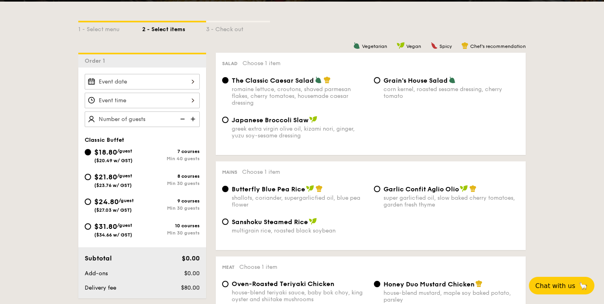 The image size is (604, 304). What do you see at coordinates (113, 185) in the screenshot?
I see `span: ($23.76 w/ GST)` at bounding box center [113, 185].